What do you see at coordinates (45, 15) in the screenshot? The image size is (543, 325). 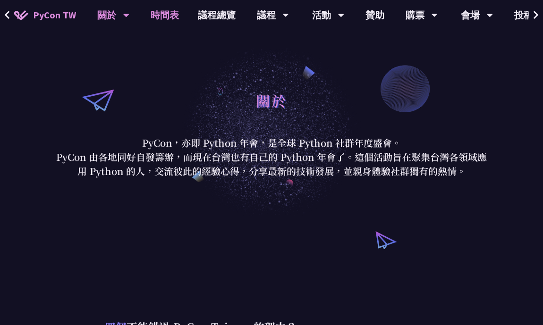 I see `a: PyCon TW` at bounding box center [45, 15].